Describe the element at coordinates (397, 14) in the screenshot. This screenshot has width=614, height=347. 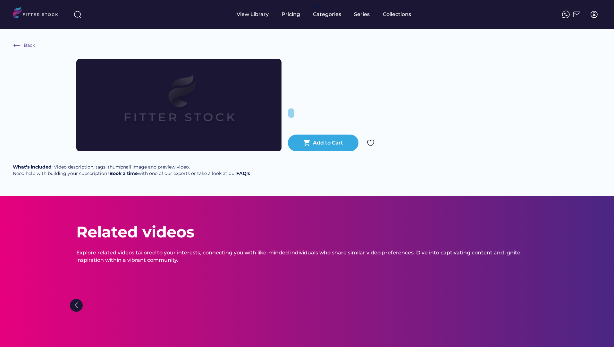
I see `div: Collections` at that location.